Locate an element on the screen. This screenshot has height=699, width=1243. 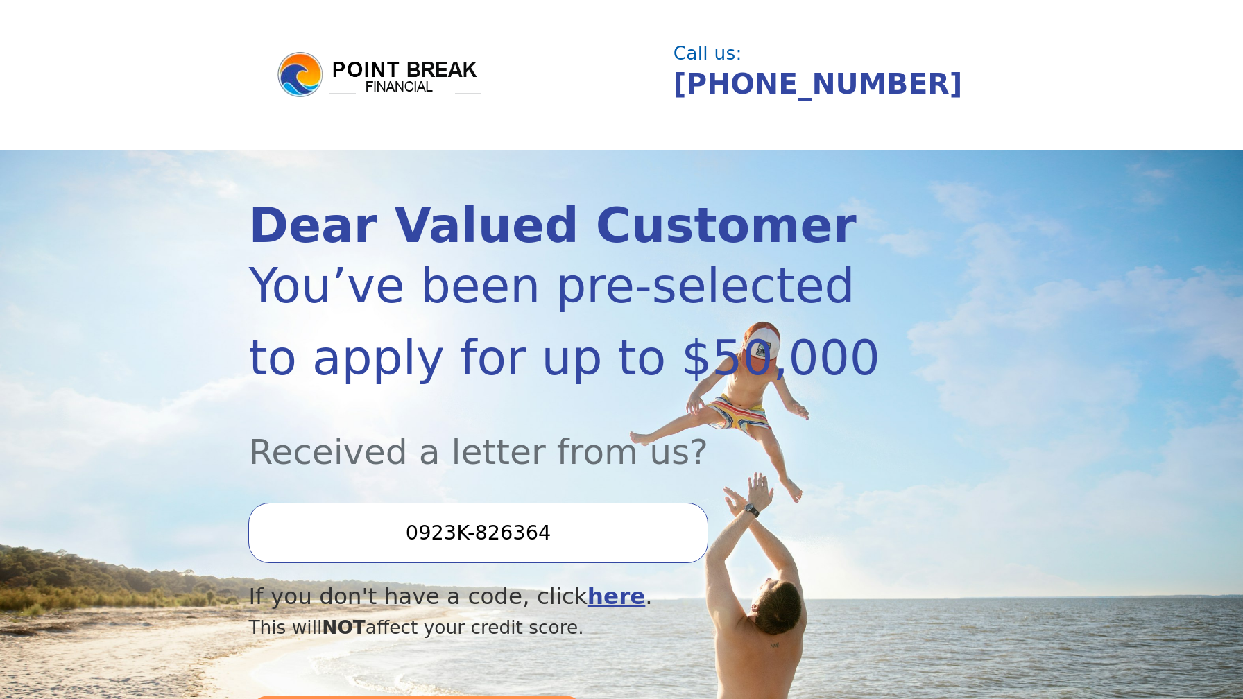
div: Dear Valued Customer is located at coordinates (565, 225).